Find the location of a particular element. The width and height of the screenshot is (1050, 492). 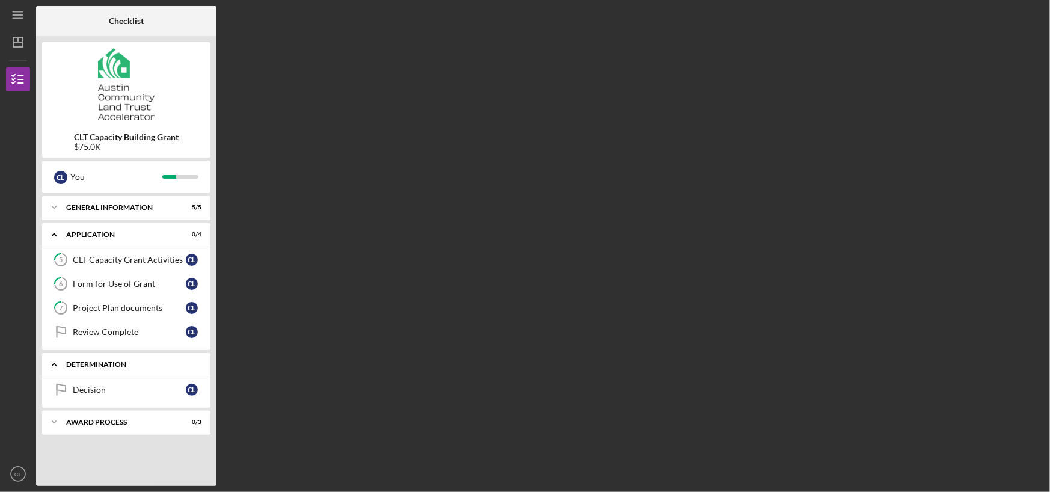

b: CLT Capacity Building Grant is located at coordinates (126, 137).